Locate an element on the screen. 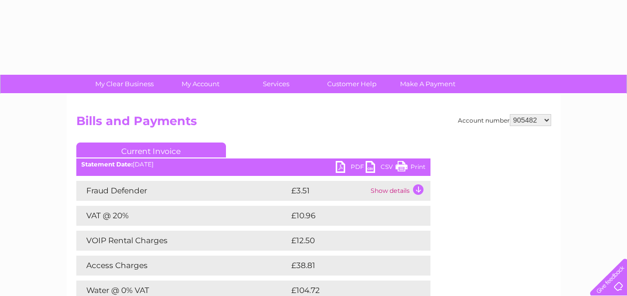 The image size is (627, 296). a: Services is located at coordinates (276, 84).